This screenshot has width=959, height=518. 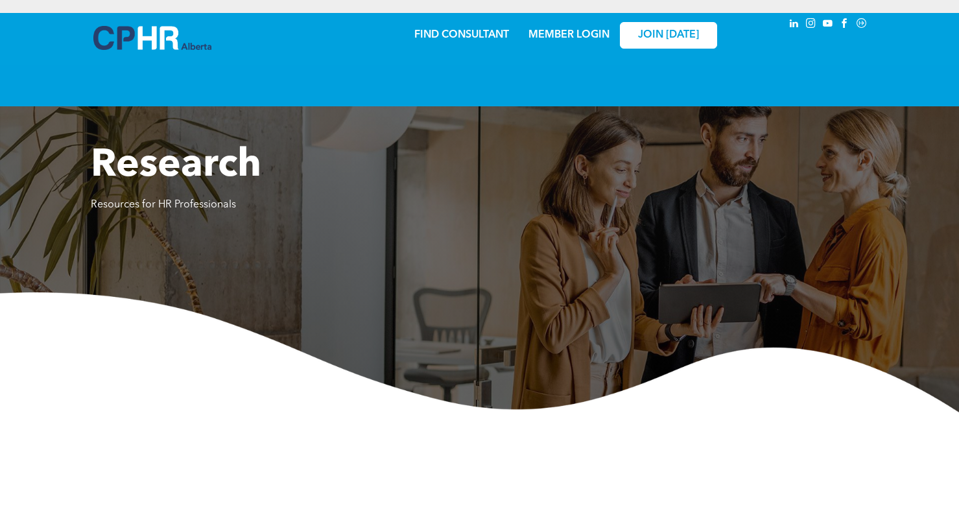 What do you see at coordinates (462, 35) in the screenshot?
I see `a: FIND CONSULTANT` at bounding box center [462, 35].